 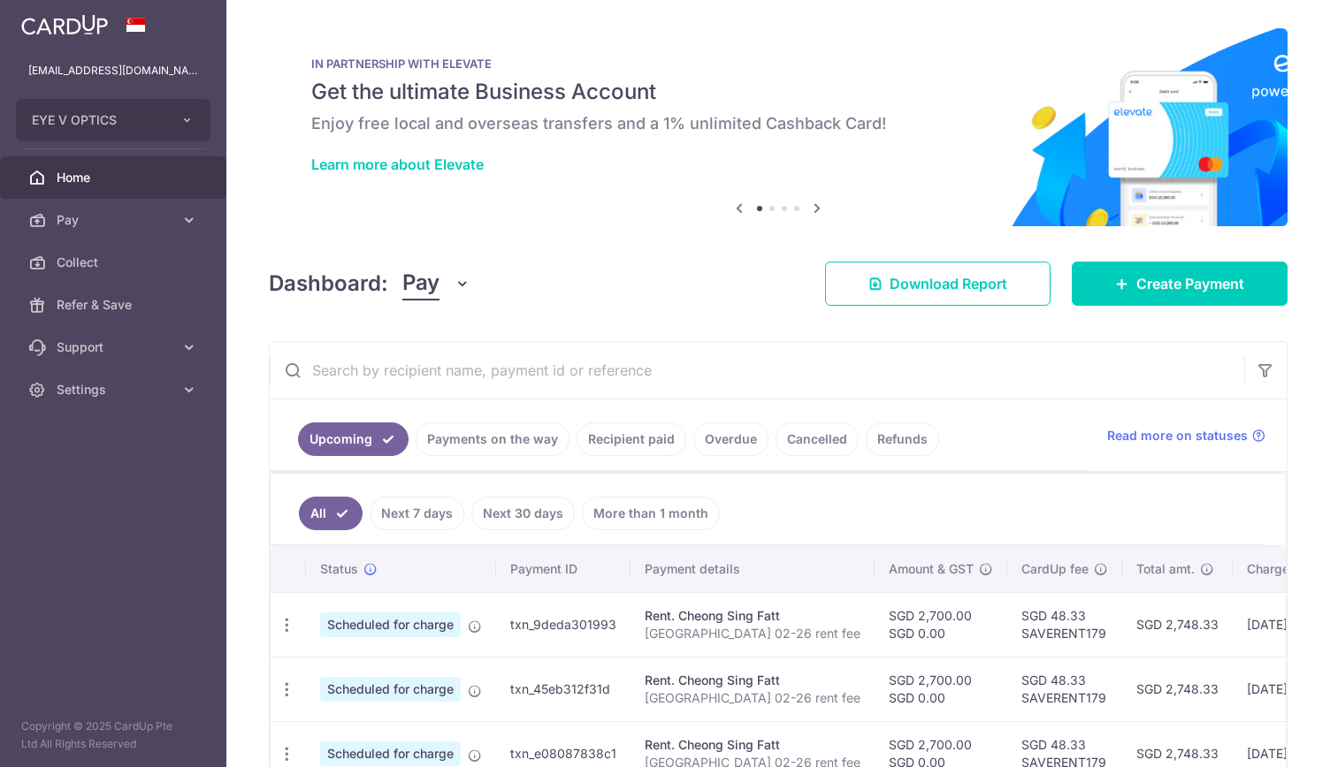 What do you see at coordinates (631, 439) in the screenshot?
I see `a: Recipient paid` at bounding box center [631, 439].